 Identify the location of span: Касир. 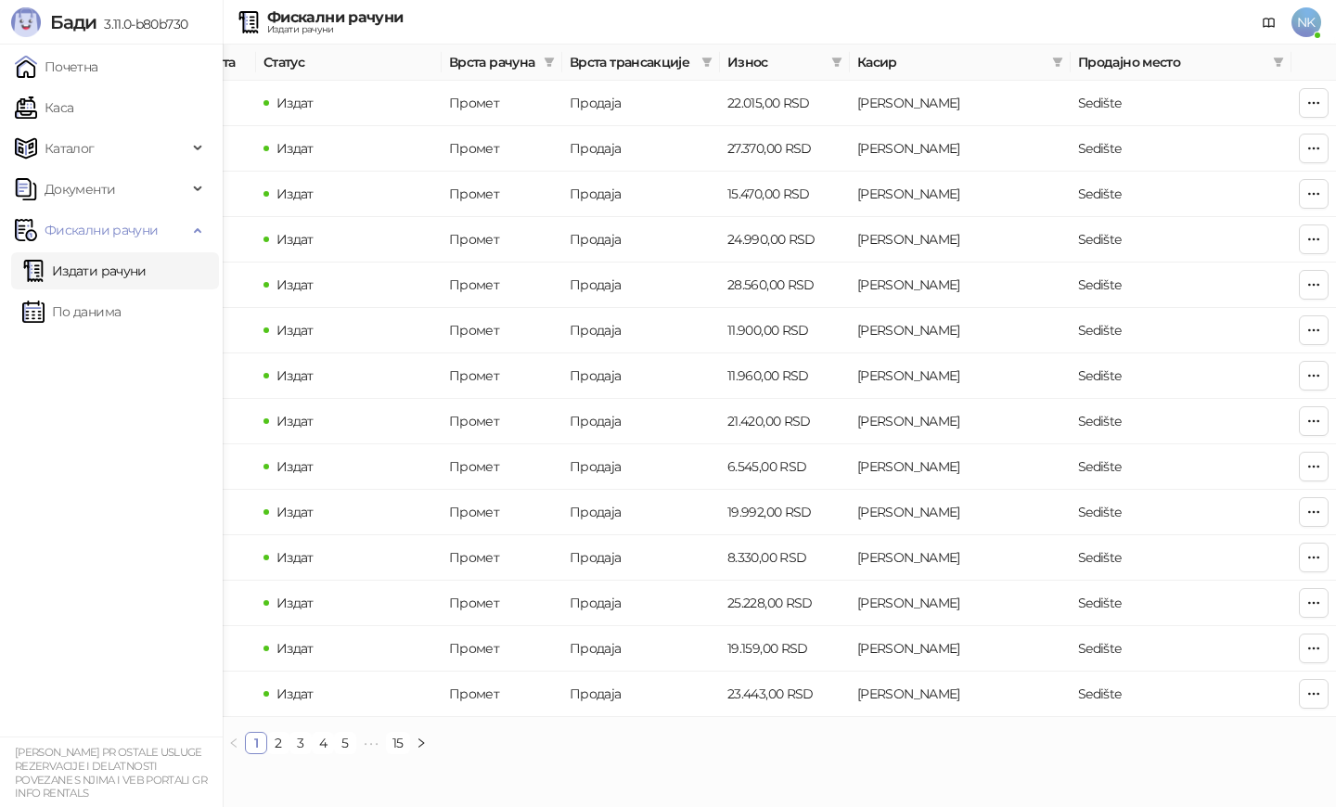
(951, 62).